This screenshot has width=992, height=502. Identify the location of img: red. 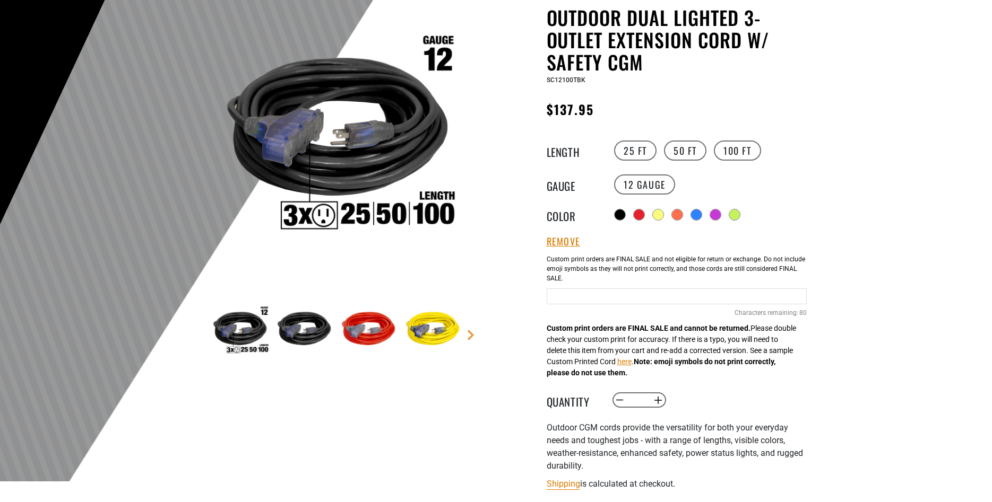
(368, 331).